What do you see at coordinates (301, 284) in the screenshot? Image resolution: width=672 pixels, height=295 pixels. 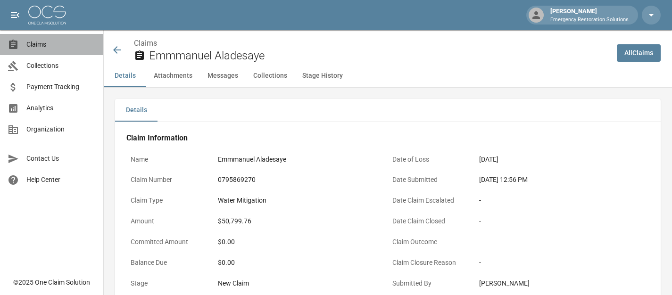 I see `div: New Claim` at bounding box center [301, 284].